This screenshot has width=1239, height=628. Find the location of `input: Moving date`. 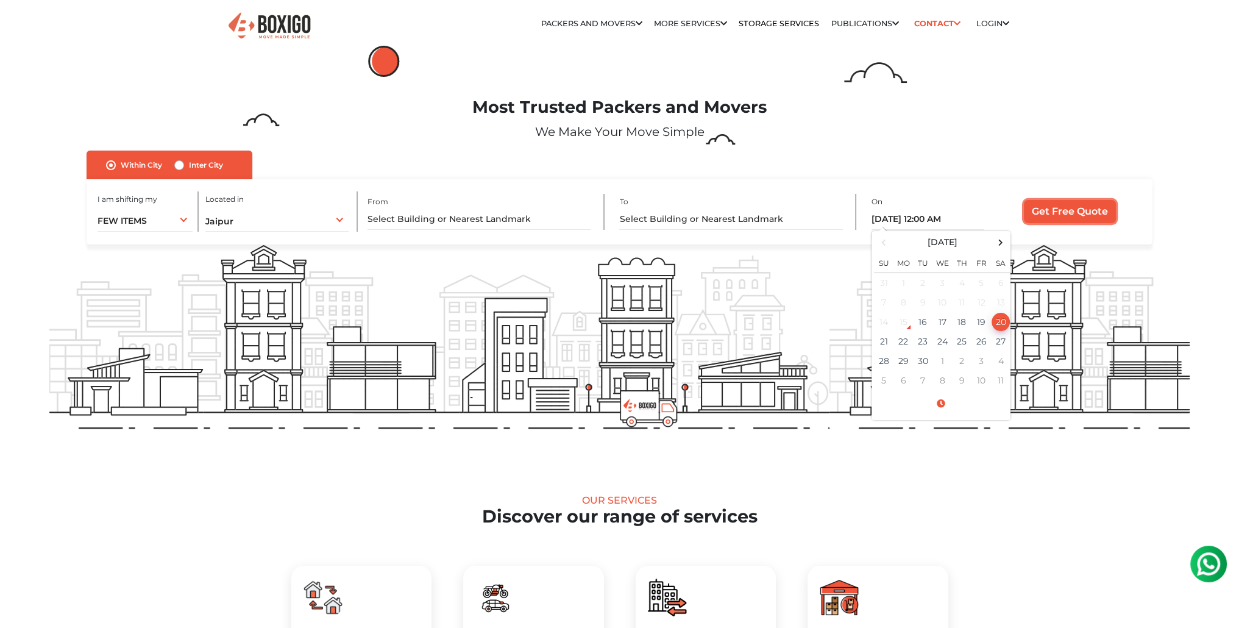

input: Moving date is located at coordinates (927, 219).